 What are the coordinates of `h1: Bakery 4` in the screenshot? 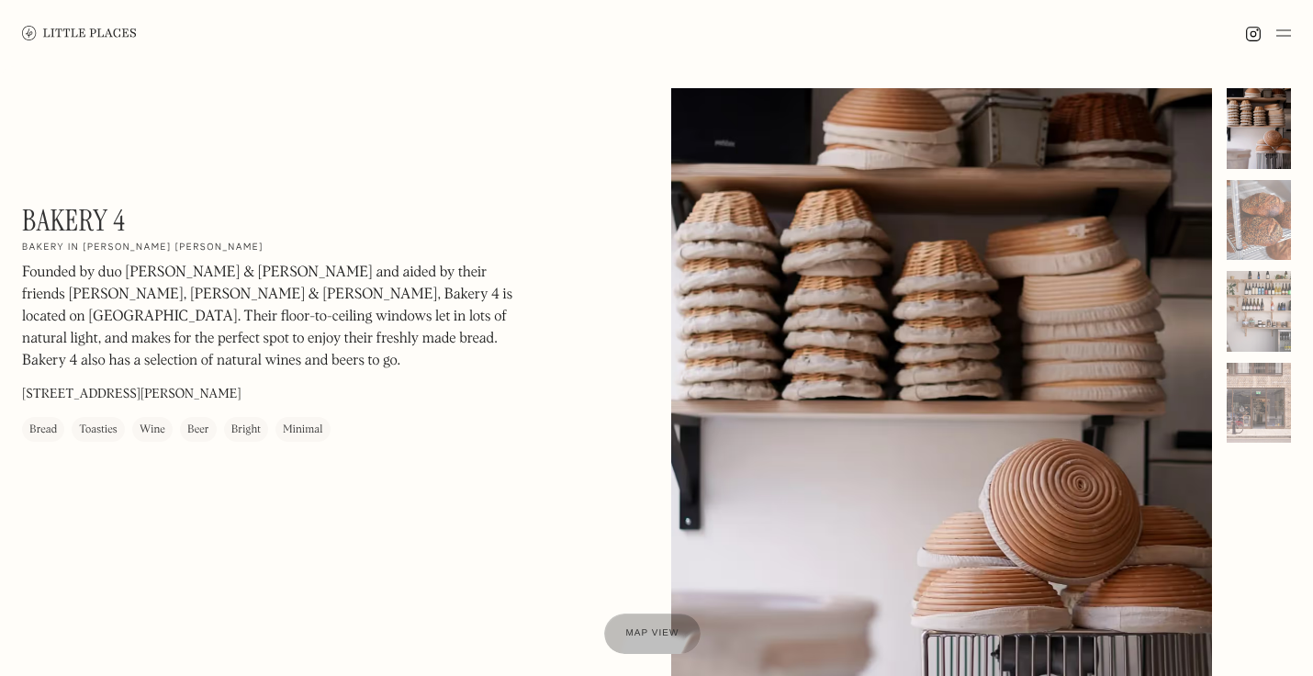 It's located at (73, 220).